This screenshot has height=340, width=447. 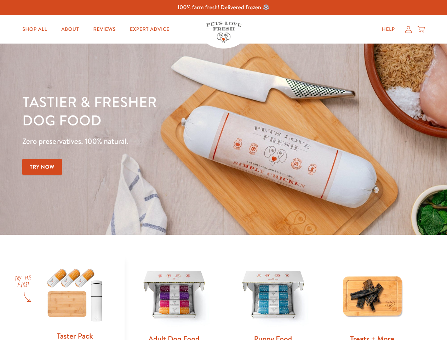 What do you see at coordinates (157, 111) in the screenshot?
I see `h1: Tastier & fresher dog food` at bounding box center [157, 111].